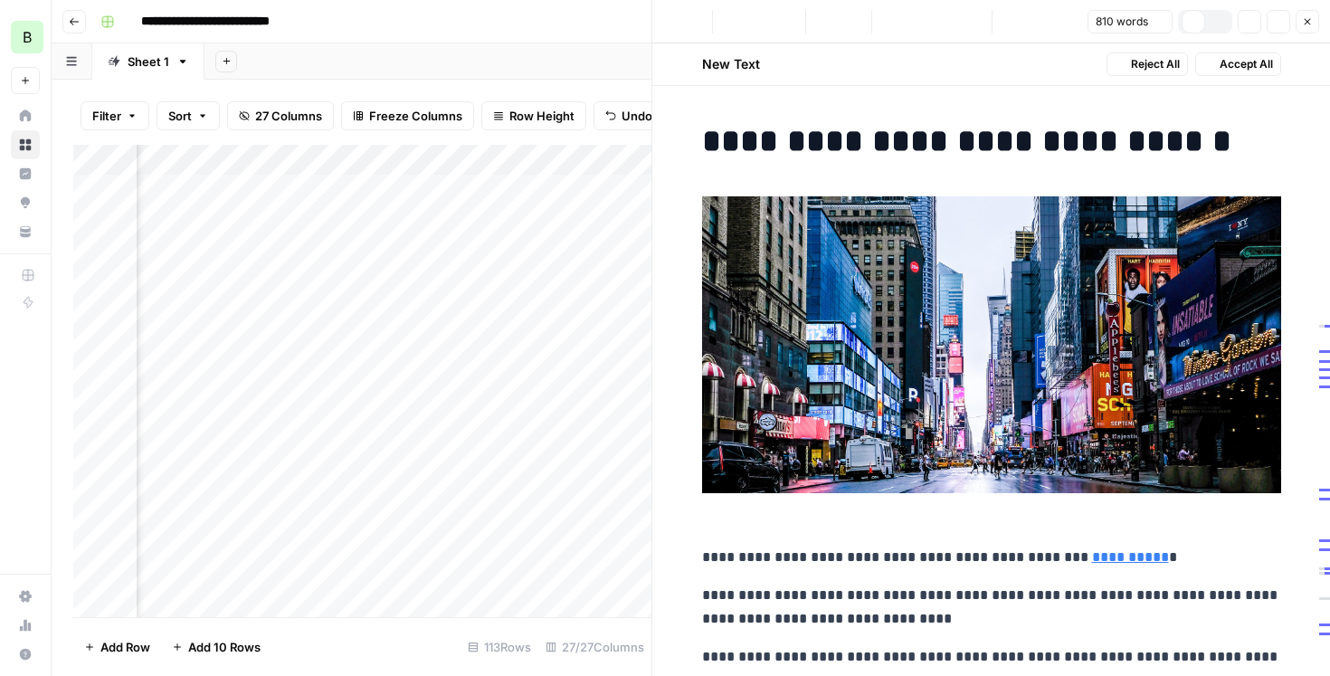 The image size is (1330, 676). What do you see at coordinates (594, 647) in the screenshot?
I see `div: 27/27 Columns` at bounding box center [594, 647].